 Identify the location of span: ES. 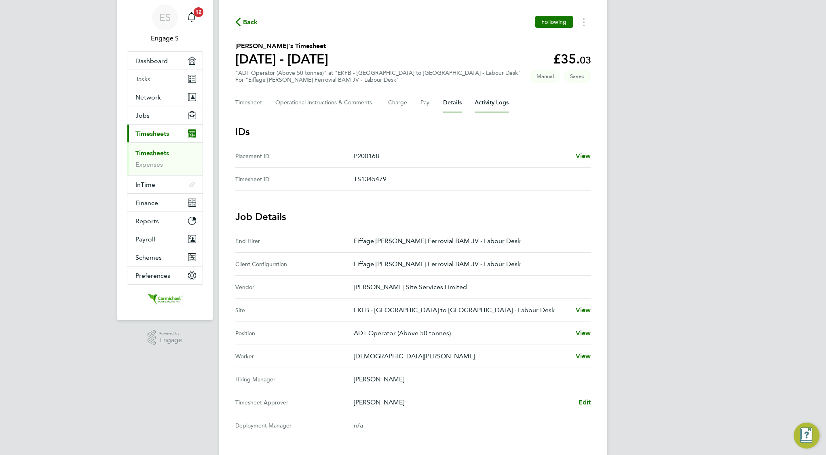
(165, 17).